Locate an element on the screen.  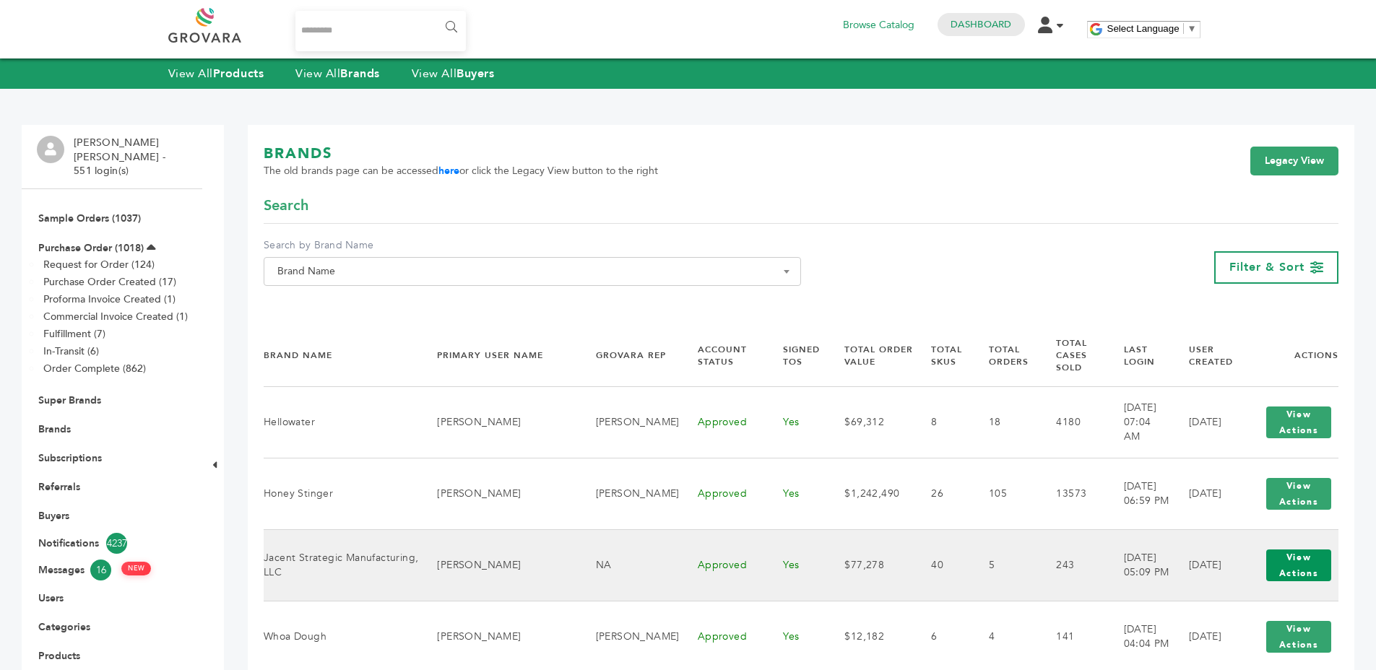
a: Select Language​ is located at coordinates (1152, 28).